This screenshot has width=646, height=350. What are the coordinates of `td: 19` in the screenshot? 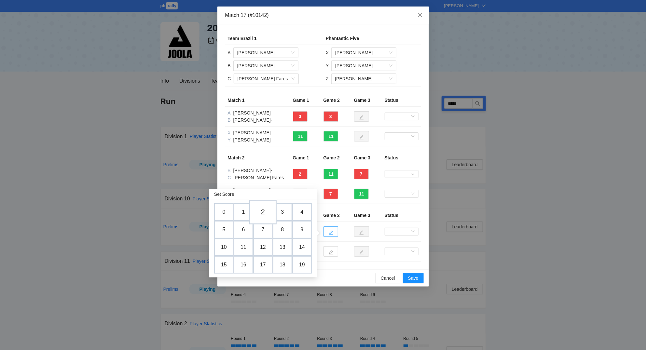 It's located at (302, 265).